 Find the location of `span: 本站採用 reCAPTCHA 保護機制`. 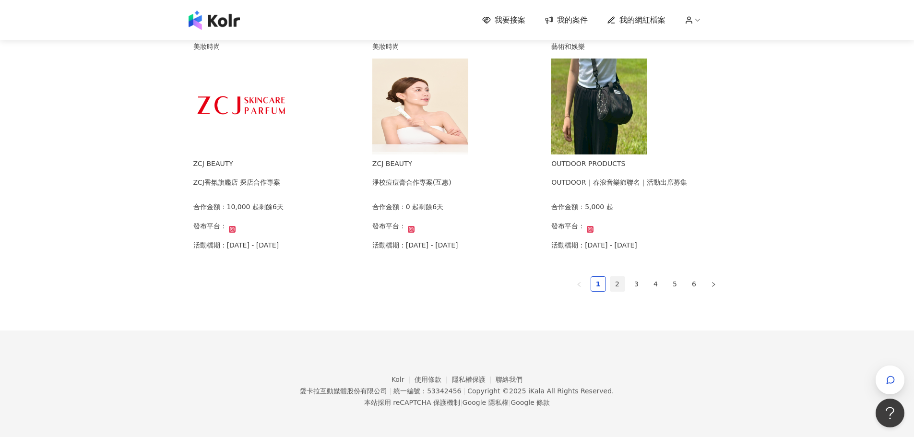

span: 本站採用 reCAPTCHA 保護機制 is located at coordinates (457, 403).